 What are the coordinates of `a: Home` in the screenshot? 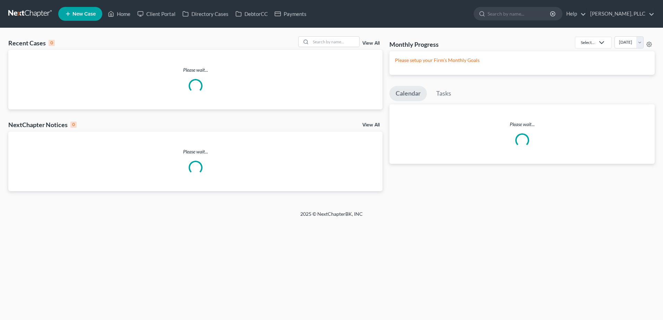 It's located at (119, 14).